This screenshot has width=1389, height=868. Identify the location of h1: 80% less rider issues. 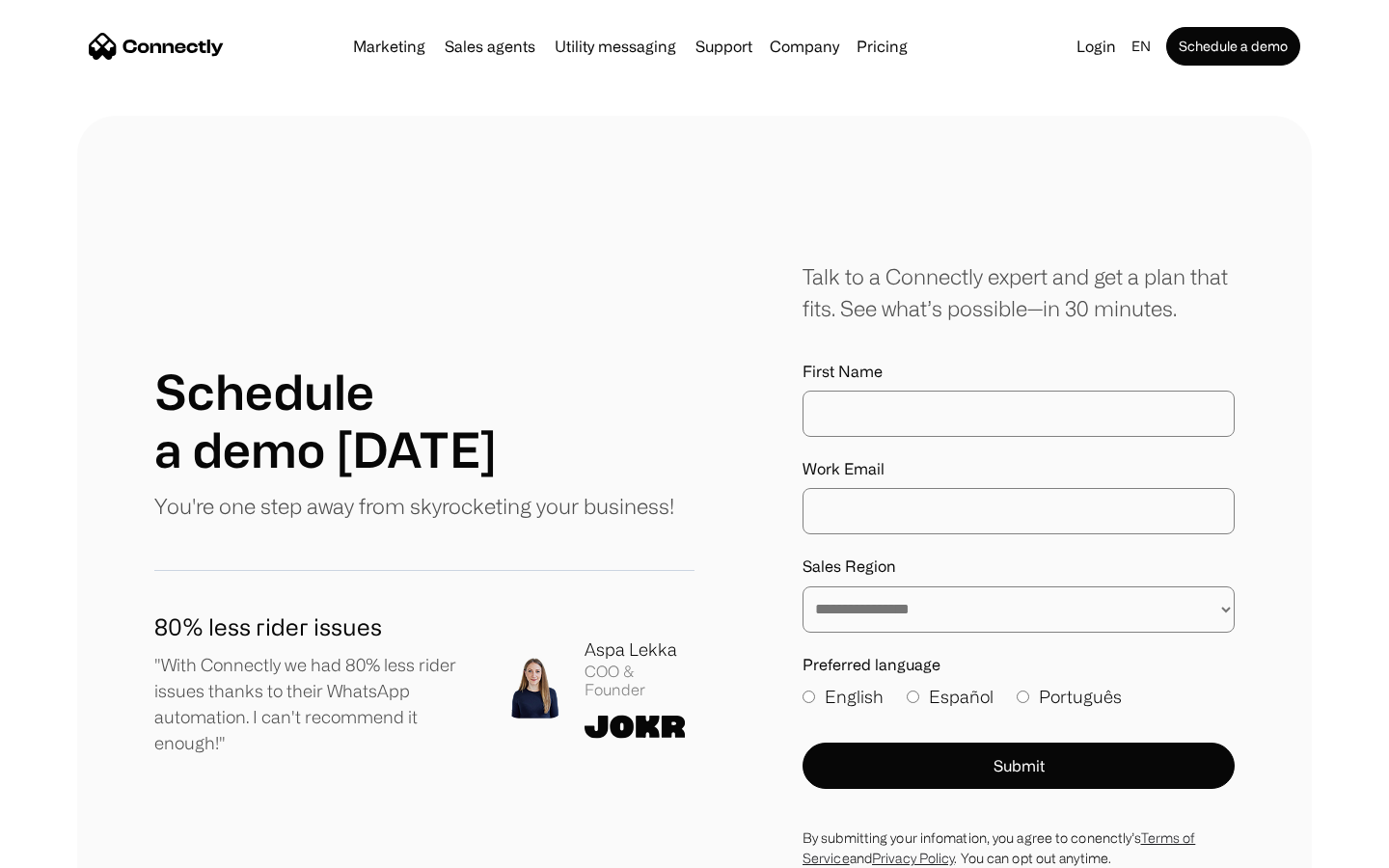
(314, 627).